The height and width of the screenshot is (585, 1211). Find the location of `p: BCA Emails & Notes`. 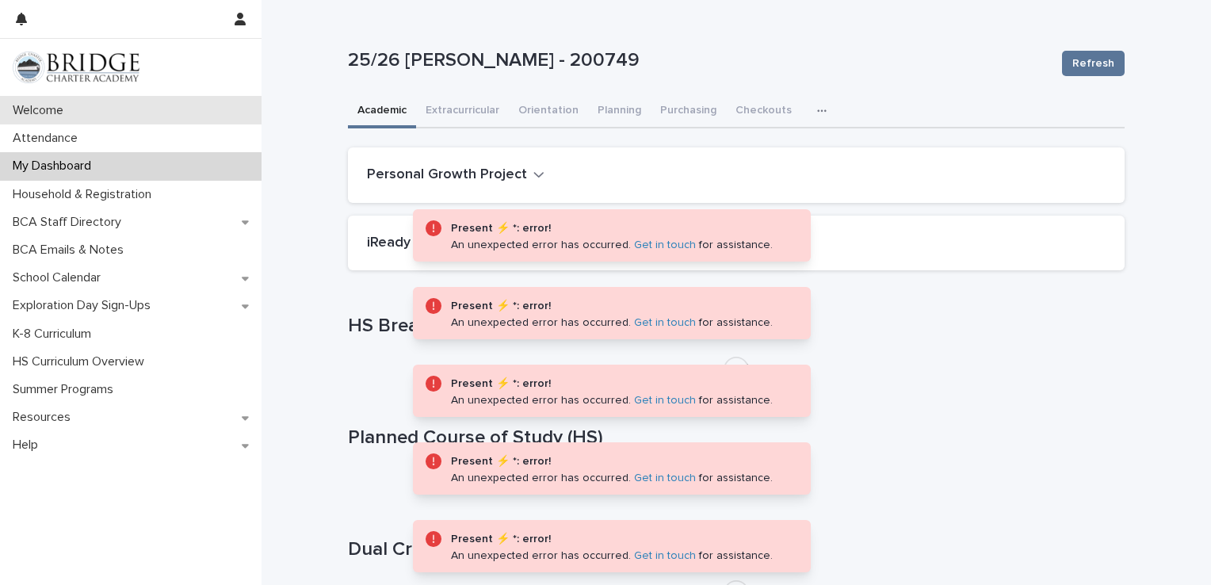

p: BCA Emails & Notes is located at coordinates (71, 250).